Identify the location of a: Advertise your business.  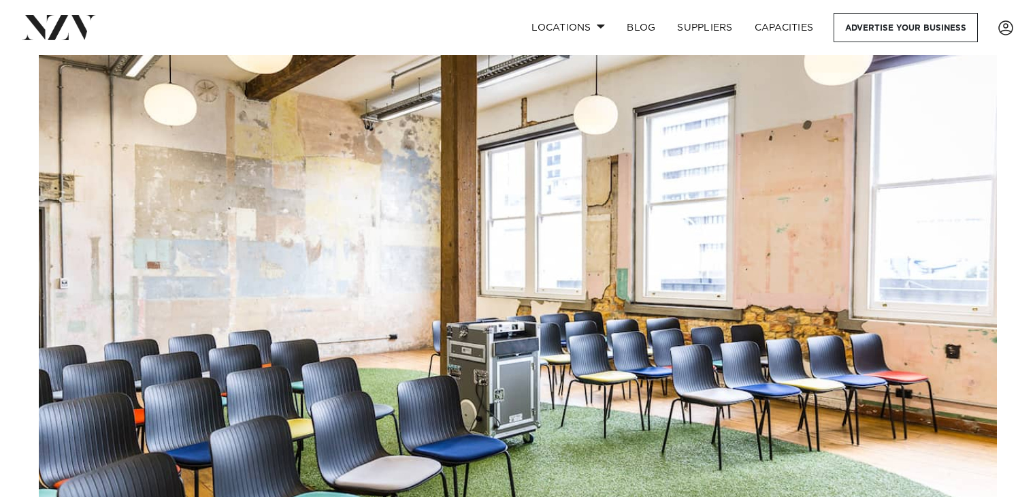
(905, 27).